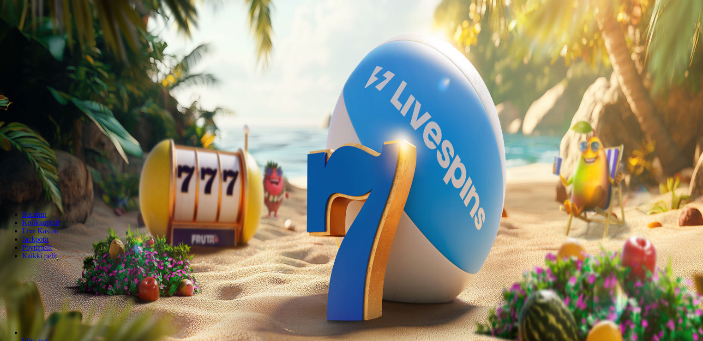 The image size is (703, 341). I want to click on header: Lobby, so click(351, 235).